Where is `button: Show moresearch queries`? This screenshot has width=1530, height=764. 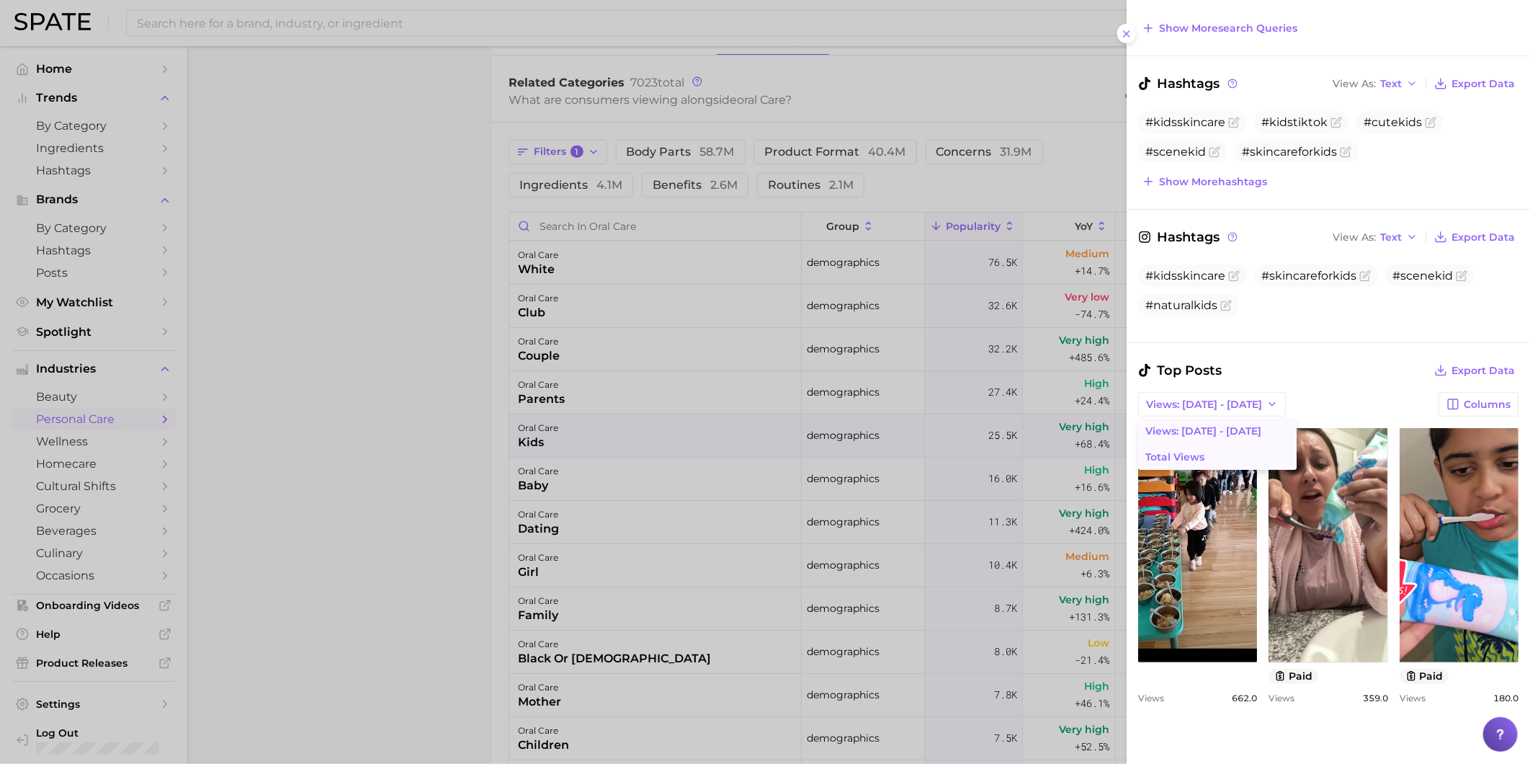
button: Show moresearch queries is located at coordinates (1220, 28).